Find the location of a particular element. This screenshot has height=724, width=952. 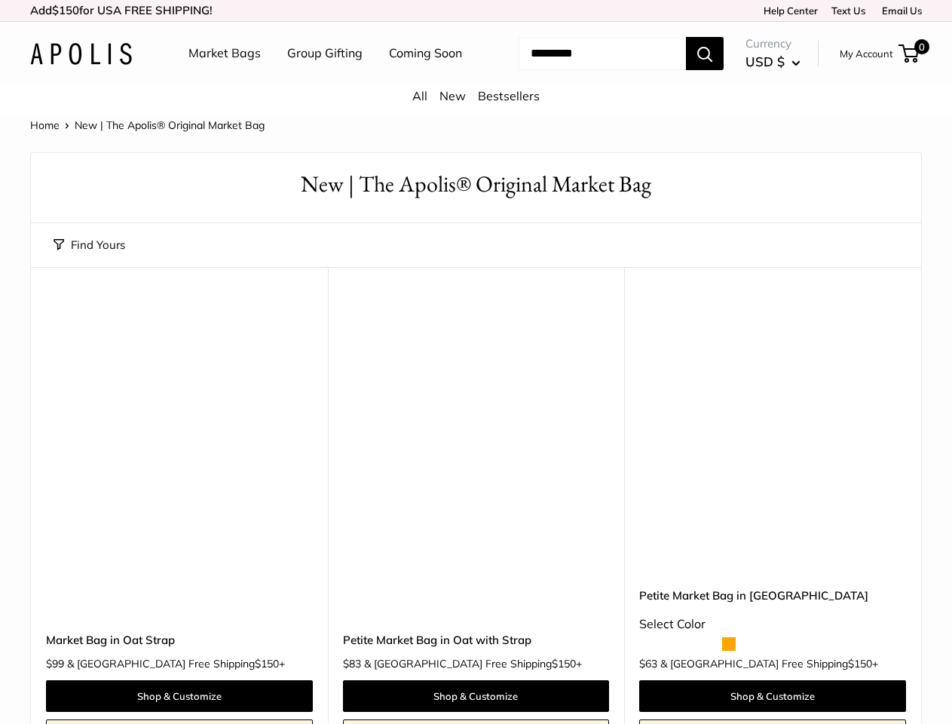

a: New is located at coordinates (452, 96).